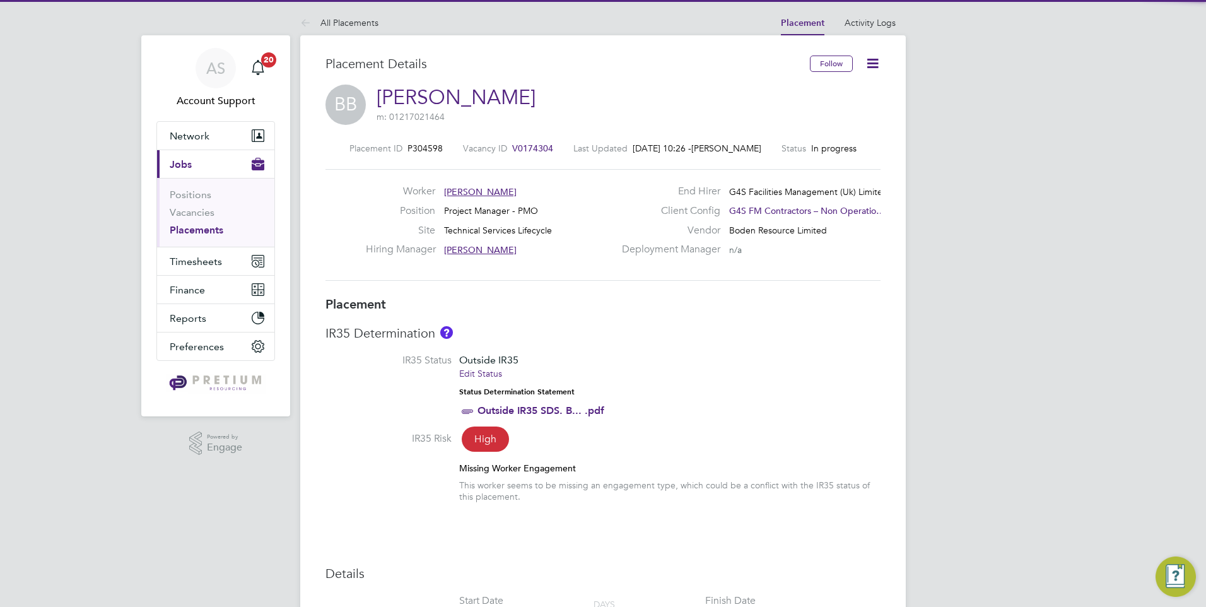  I want to click on button: Timesheets, so click(216, 261).